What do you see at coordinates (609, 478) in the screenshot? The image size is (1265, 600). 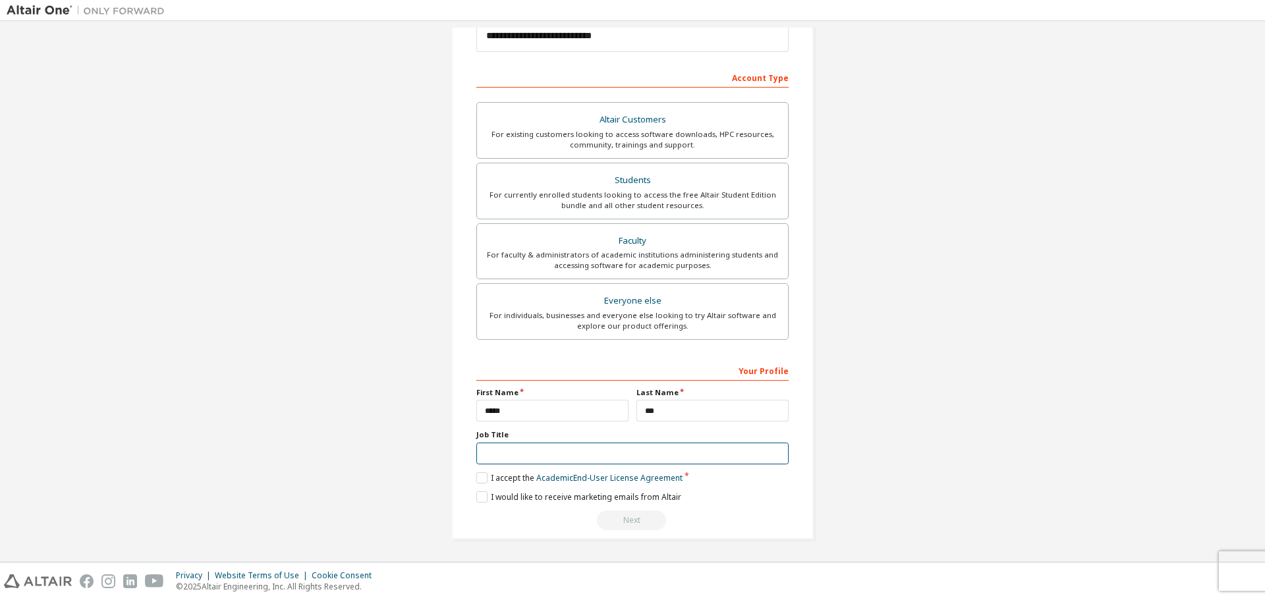 I see `a: Academic End-User License Agreement` at bounding box center [609, 478].